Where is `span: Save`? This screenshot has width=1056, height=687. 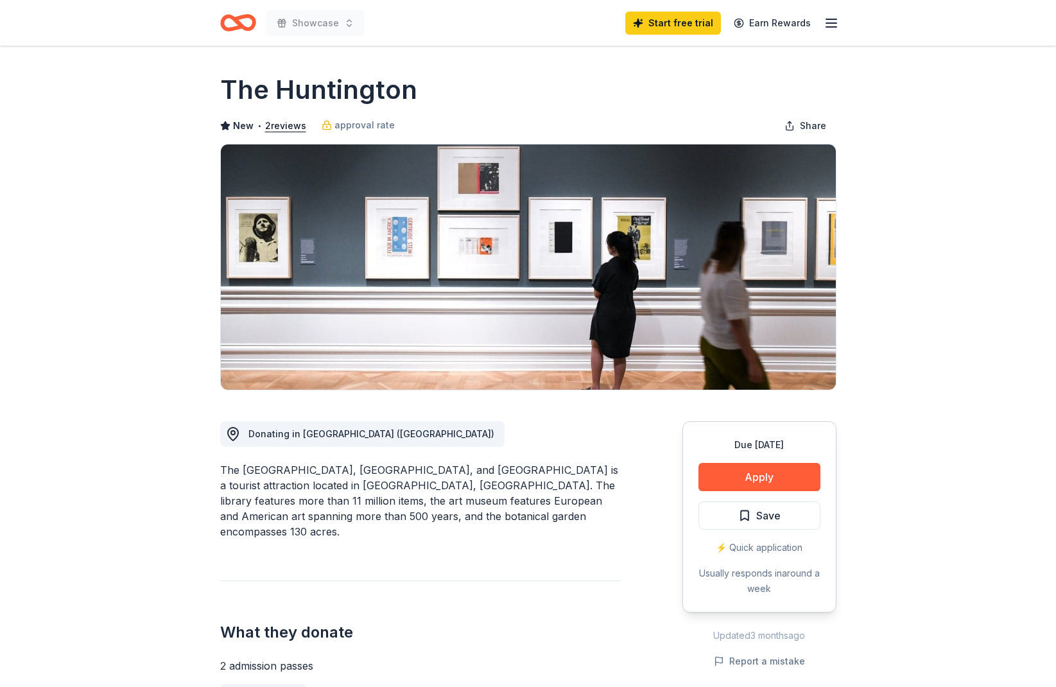
span: Save is located at coordinates (768, 516).